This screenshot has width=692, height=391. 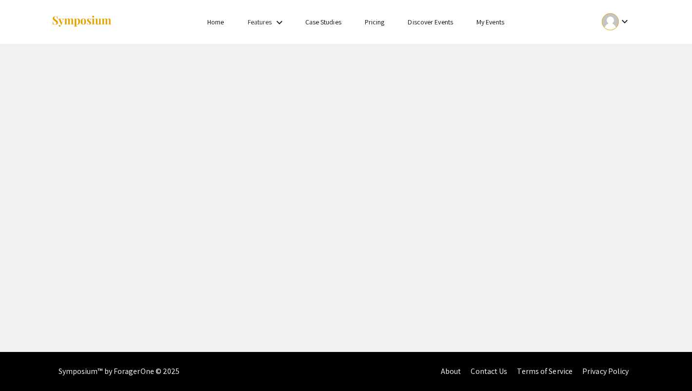 I want to click on a: Home, so click(x=216, y=22).